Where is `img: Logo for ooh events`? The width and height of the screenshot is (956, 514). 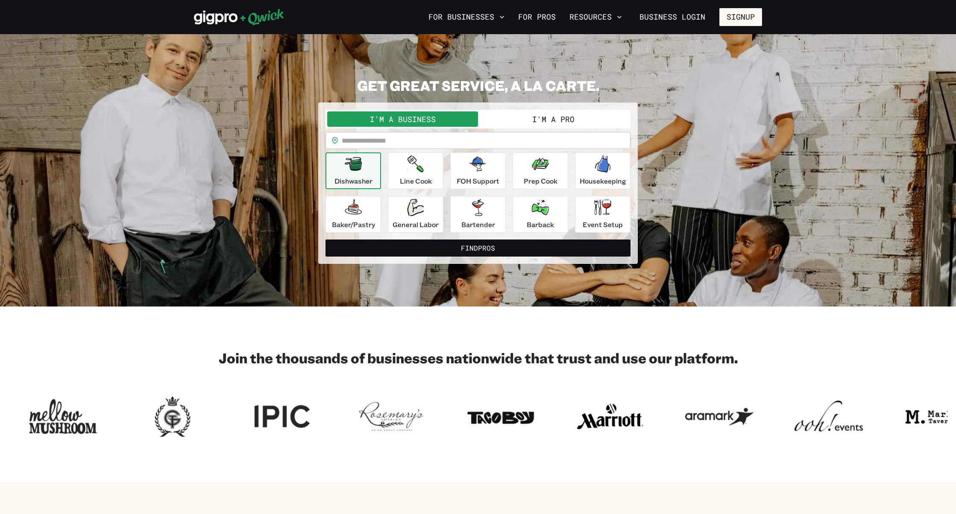 img: Logo for ooh events is located at coordinates (829, 417).